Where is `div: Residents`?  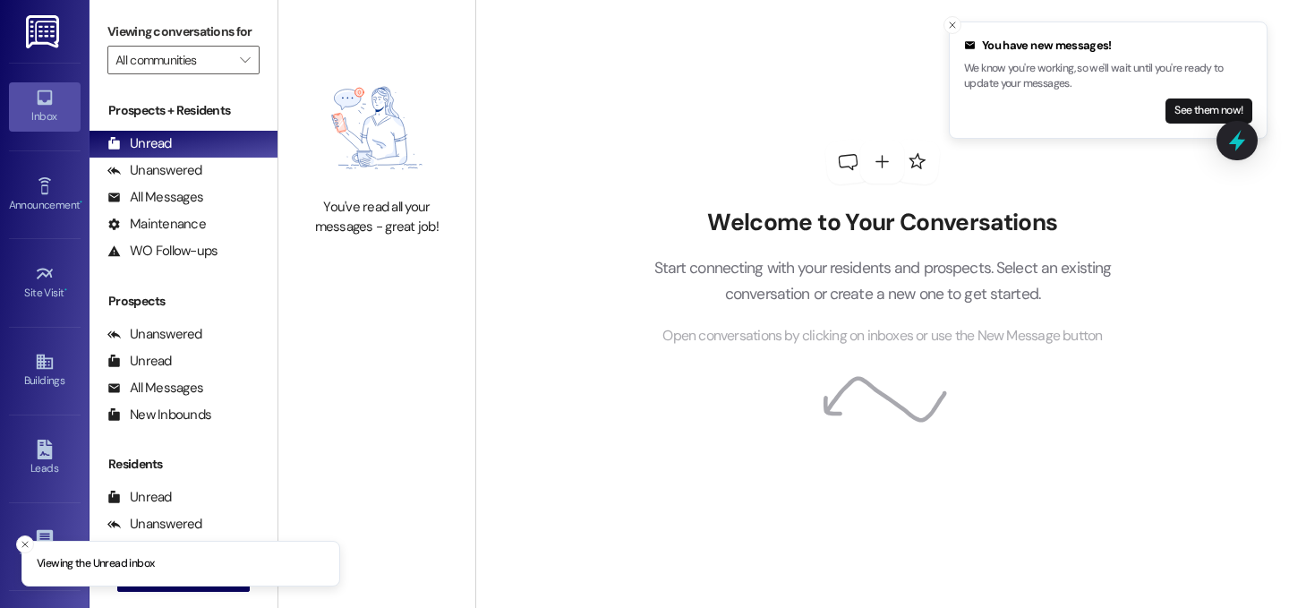
div: Residents is located at coordinates (183, 464).